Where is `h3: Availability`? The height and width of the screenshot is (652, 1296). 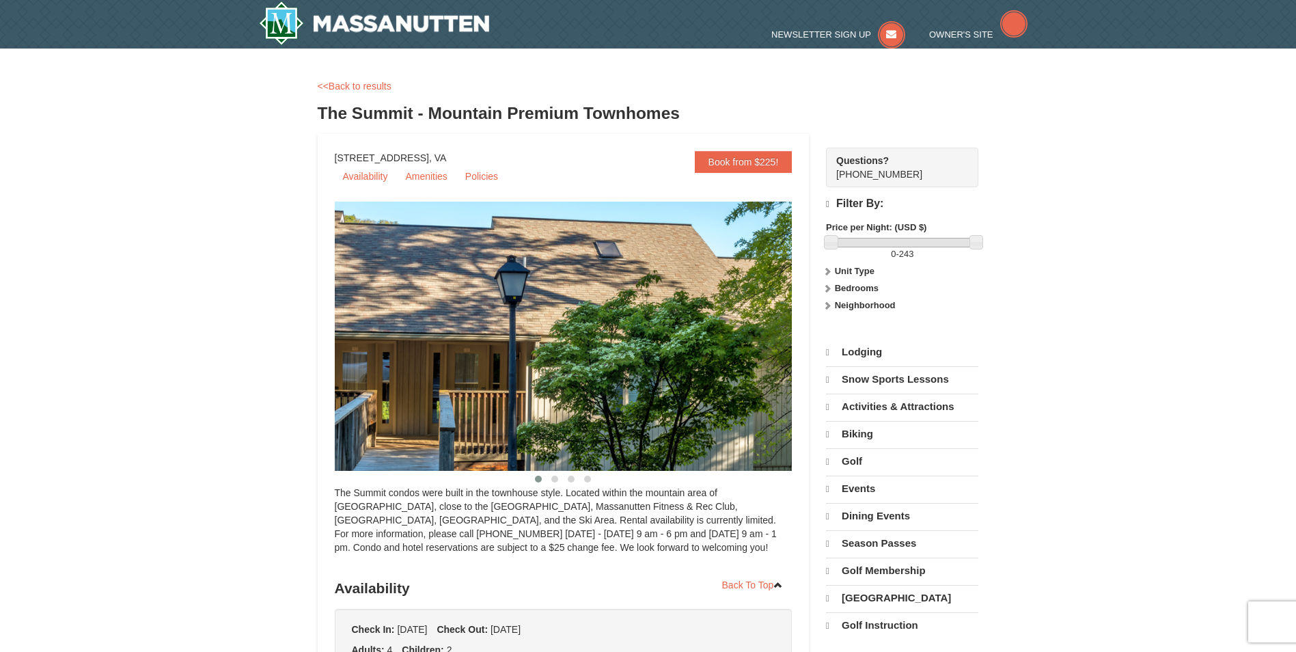
h3: Availability is located at coordinates (563, 588).